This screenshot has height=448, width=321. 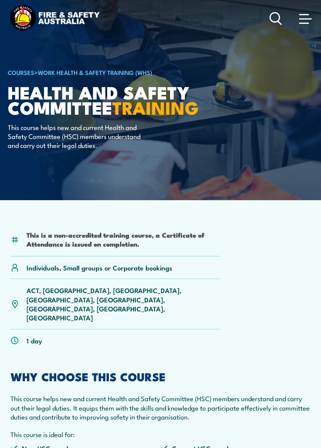 What do you see at coordinates (21, 72) in the screenshot?
I see `a: COURSES` at bounding box center [21, 72].